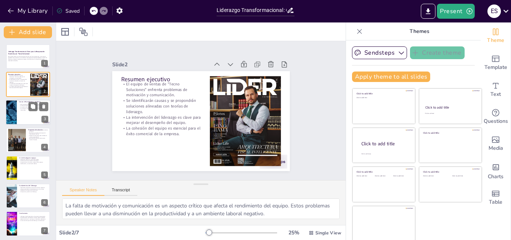 Image resolution: width=511 pixels, height=240 pixels. What do you see at coordinates (495, 67) in the screenshot?
I see `span: Template` at bounding box center [495, 67].